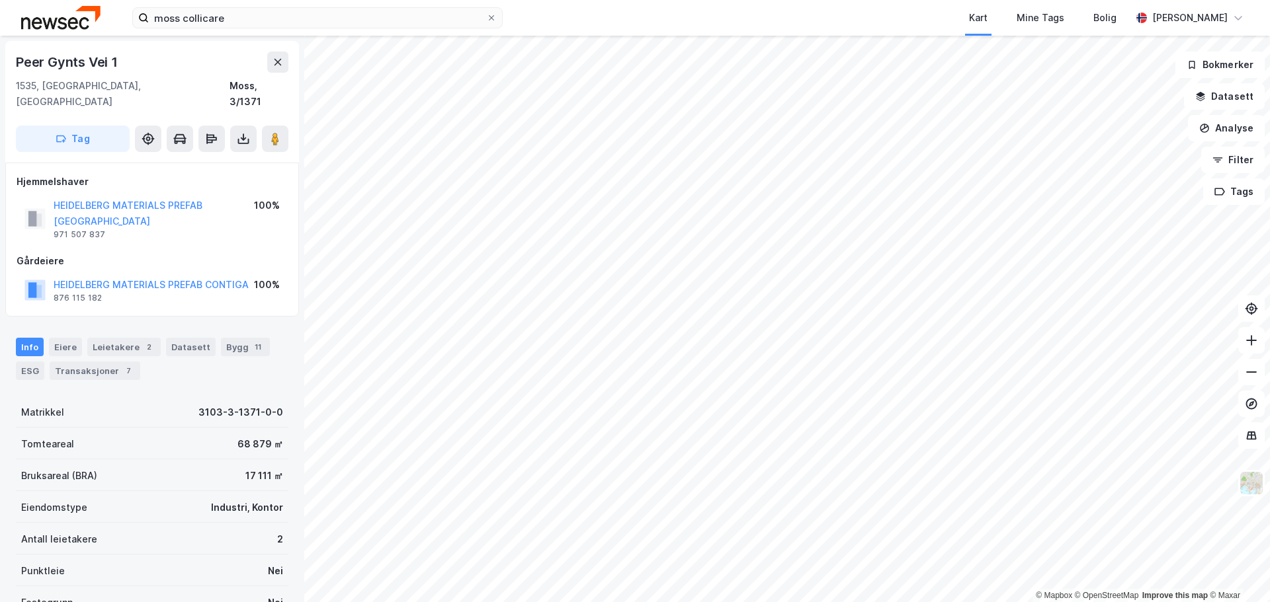  Describe the element at coordinates (68, 62) in the screenshot. I see `div: Peer Gynts Vei 1` at that location.